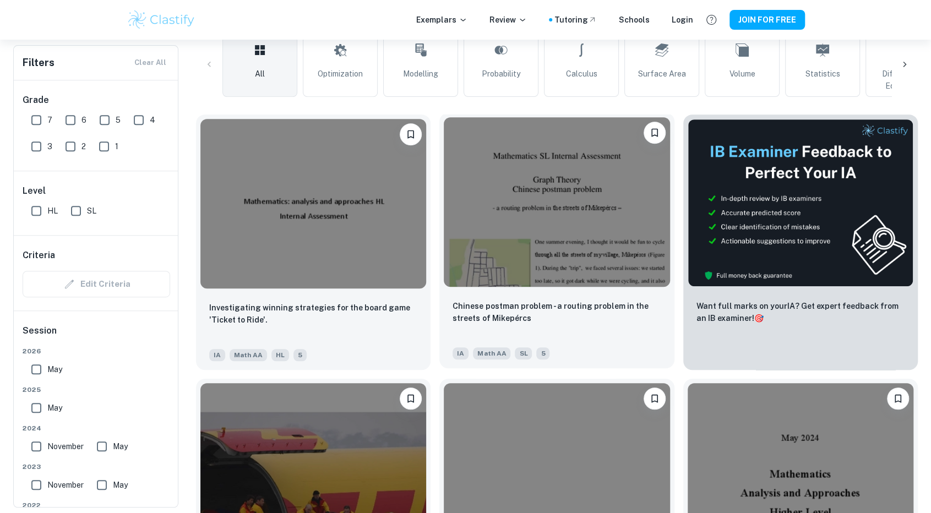  Describe the element at coordinates (340, 74) in the screenshot. I see `span: Optimization` at that location.